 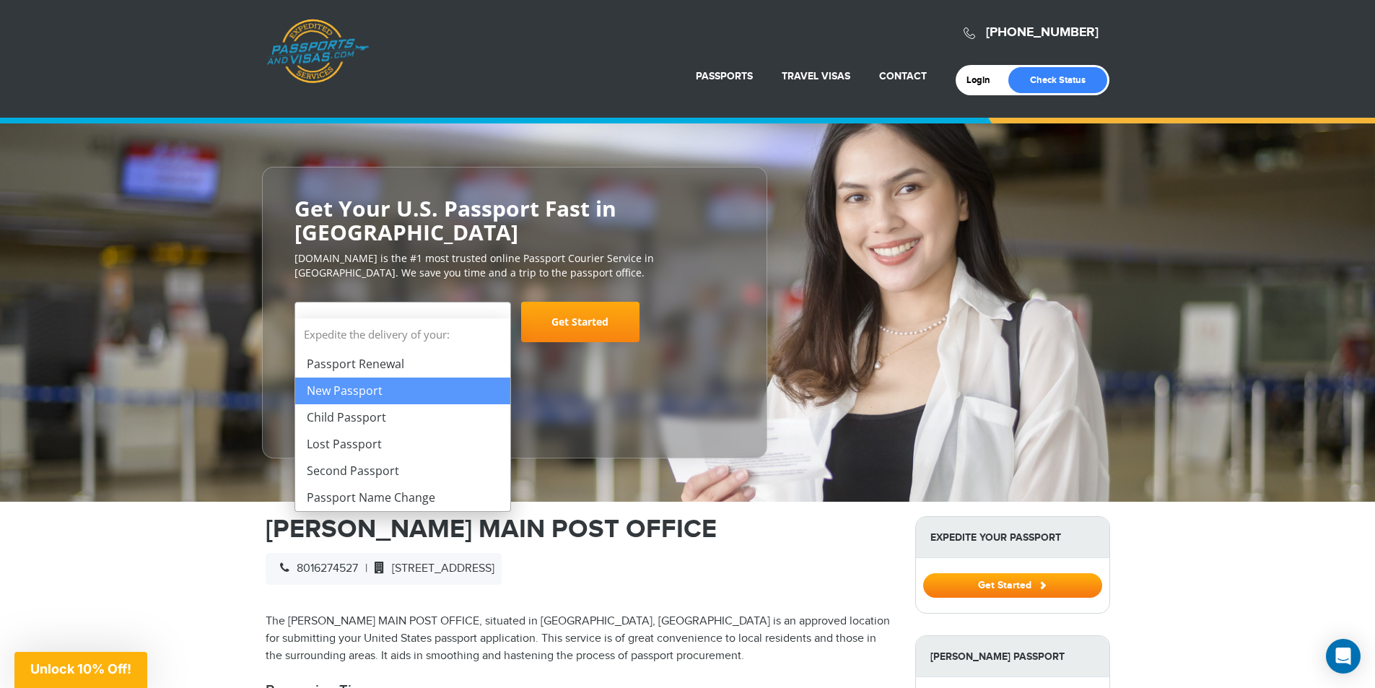 I want to click on li: Passport Renewal, so click(x=403, y=364).